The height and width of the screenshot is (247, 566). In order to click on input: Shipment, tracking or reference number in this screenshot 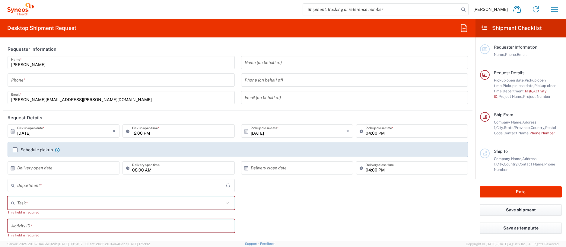, I will do `click(381, 9)`.